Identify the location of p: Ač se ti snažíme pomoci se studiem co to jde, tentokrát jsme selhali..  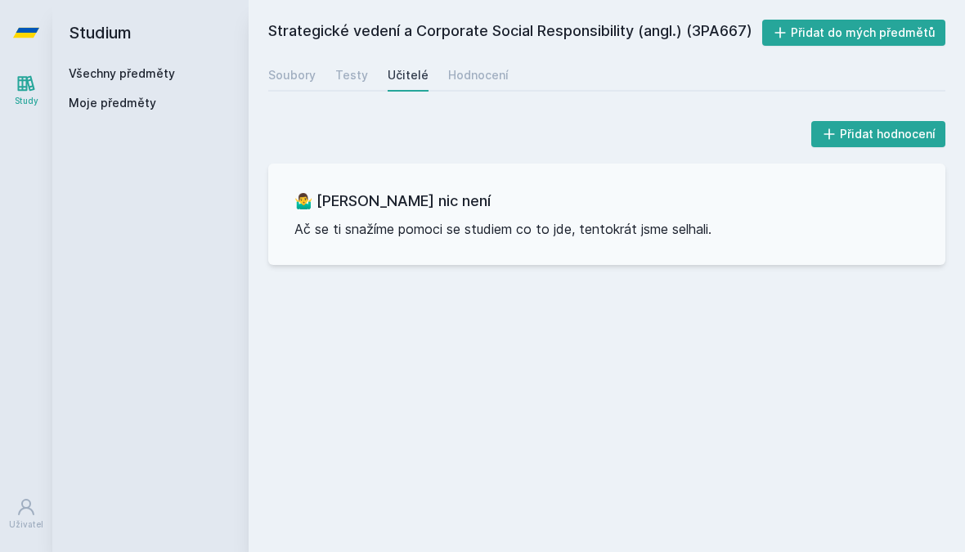
(607, 229).